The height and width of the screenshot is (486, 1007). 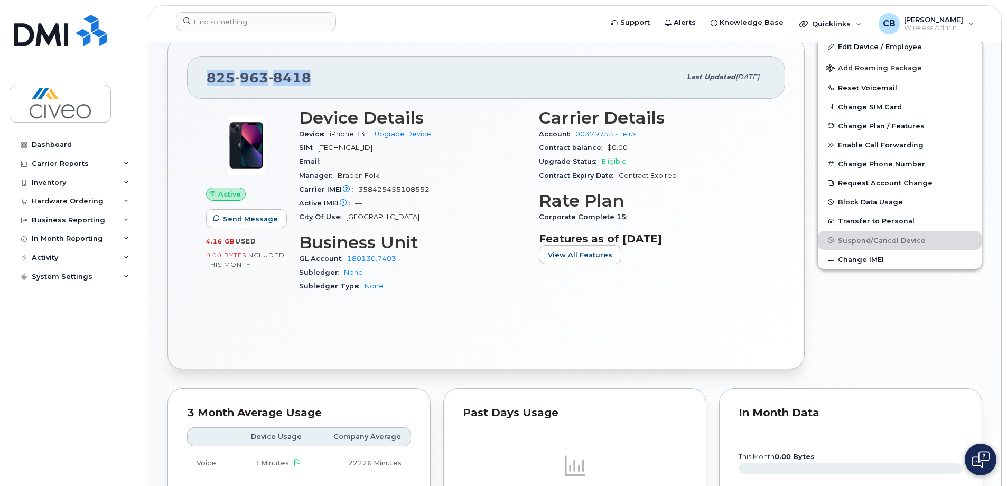 I want to click on img: image20231002-3703462-1ig824h.jpeg, so click(x=246, y=145).